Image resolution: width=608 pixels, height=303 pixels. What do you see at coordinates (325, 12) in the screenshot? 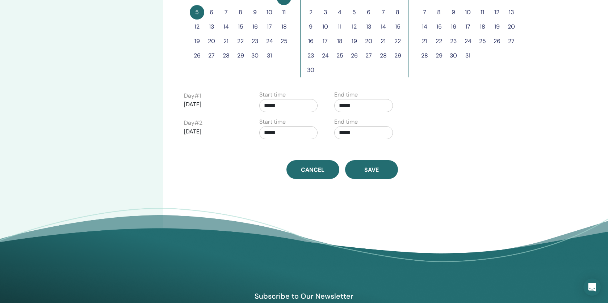
I see `button: 3` at bounding box center [325, 12].